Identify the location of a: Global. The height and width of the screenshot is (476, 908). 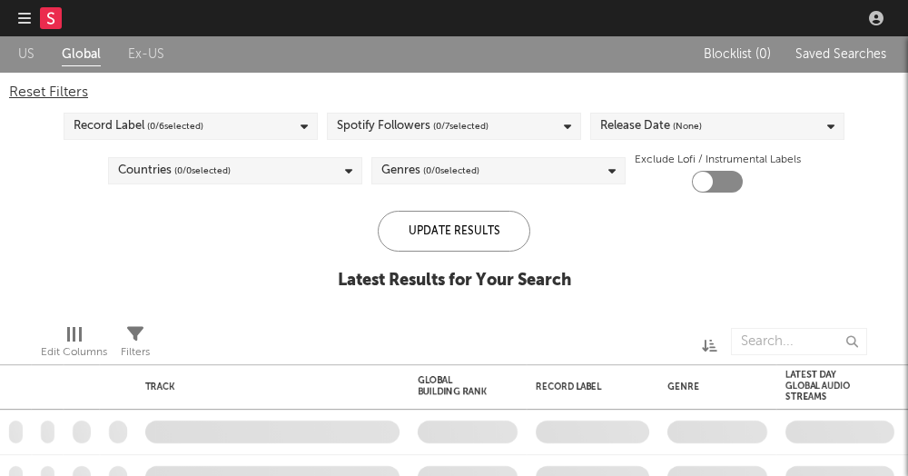
(81, 54).